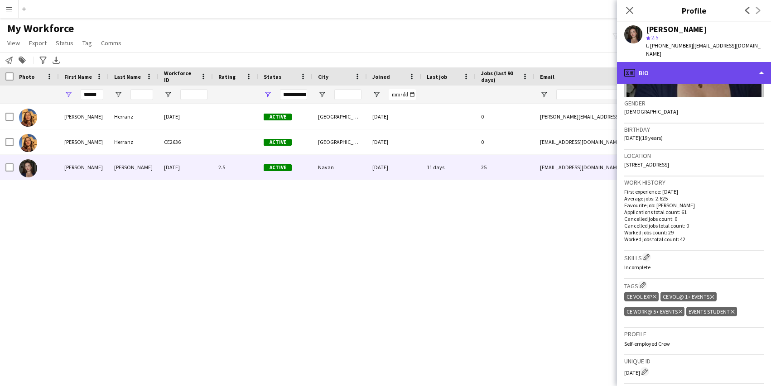  What do you see at coordinates (40, 29) in the screenshot?
I see `span: My Workforce` at bounding box center [40, 29].